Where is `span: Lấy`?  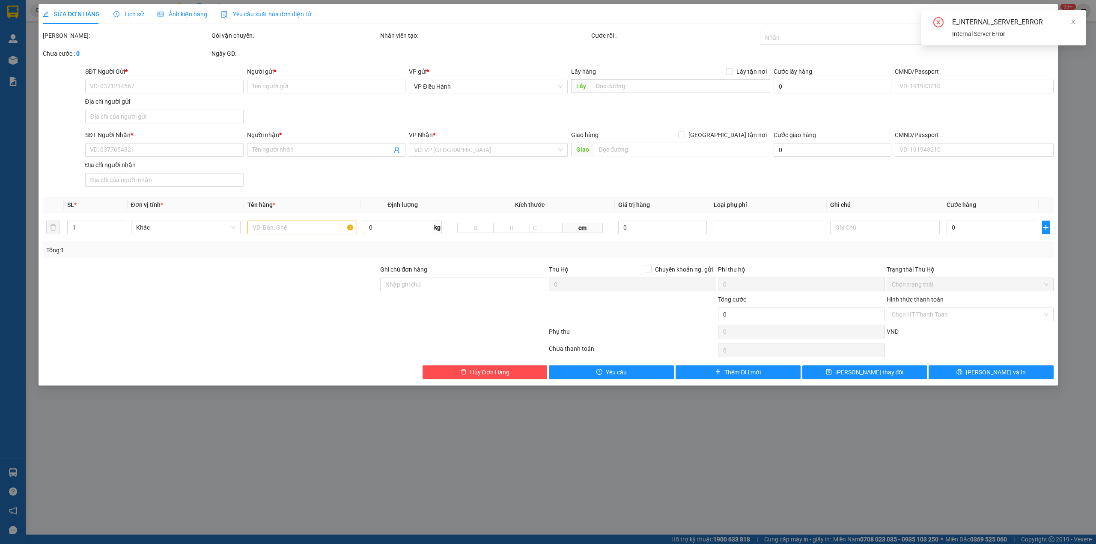 span: Lấy is located at coordinates (580, 86).